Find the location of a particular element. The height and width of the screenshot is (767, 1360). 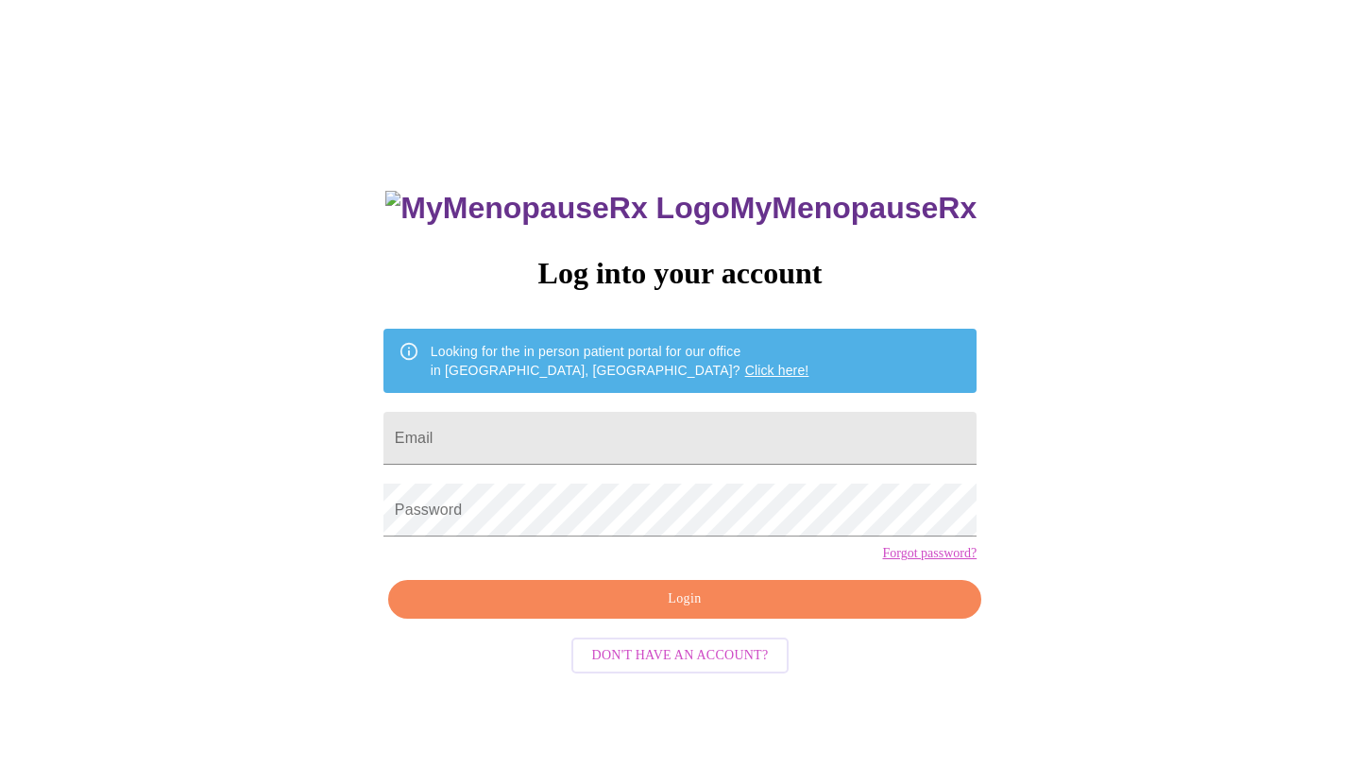

a: Don't have an account? is located at coordinates (680, 653).